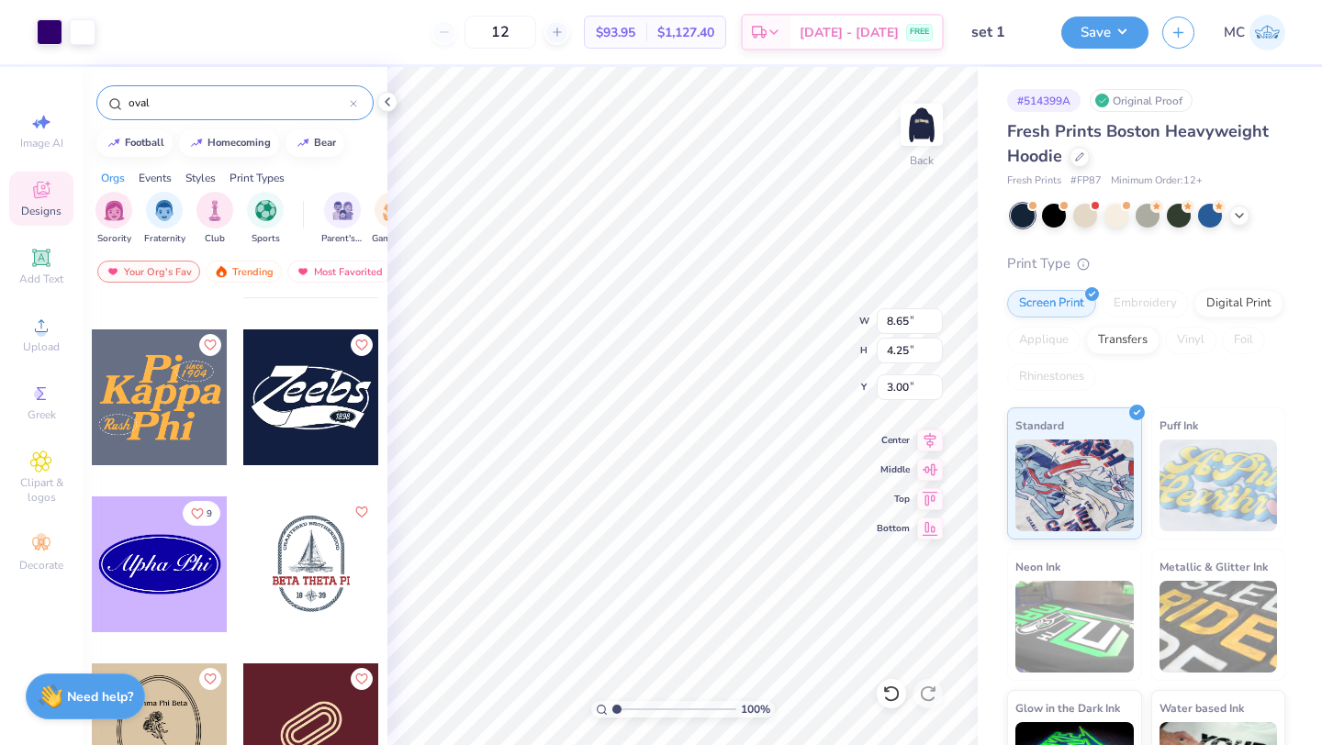 The image size is (1322, 745). What do you see at coordinates (1002, 32) in the screenshot?
I see `input: Untitled Design` at bounding box center [1002, 32].